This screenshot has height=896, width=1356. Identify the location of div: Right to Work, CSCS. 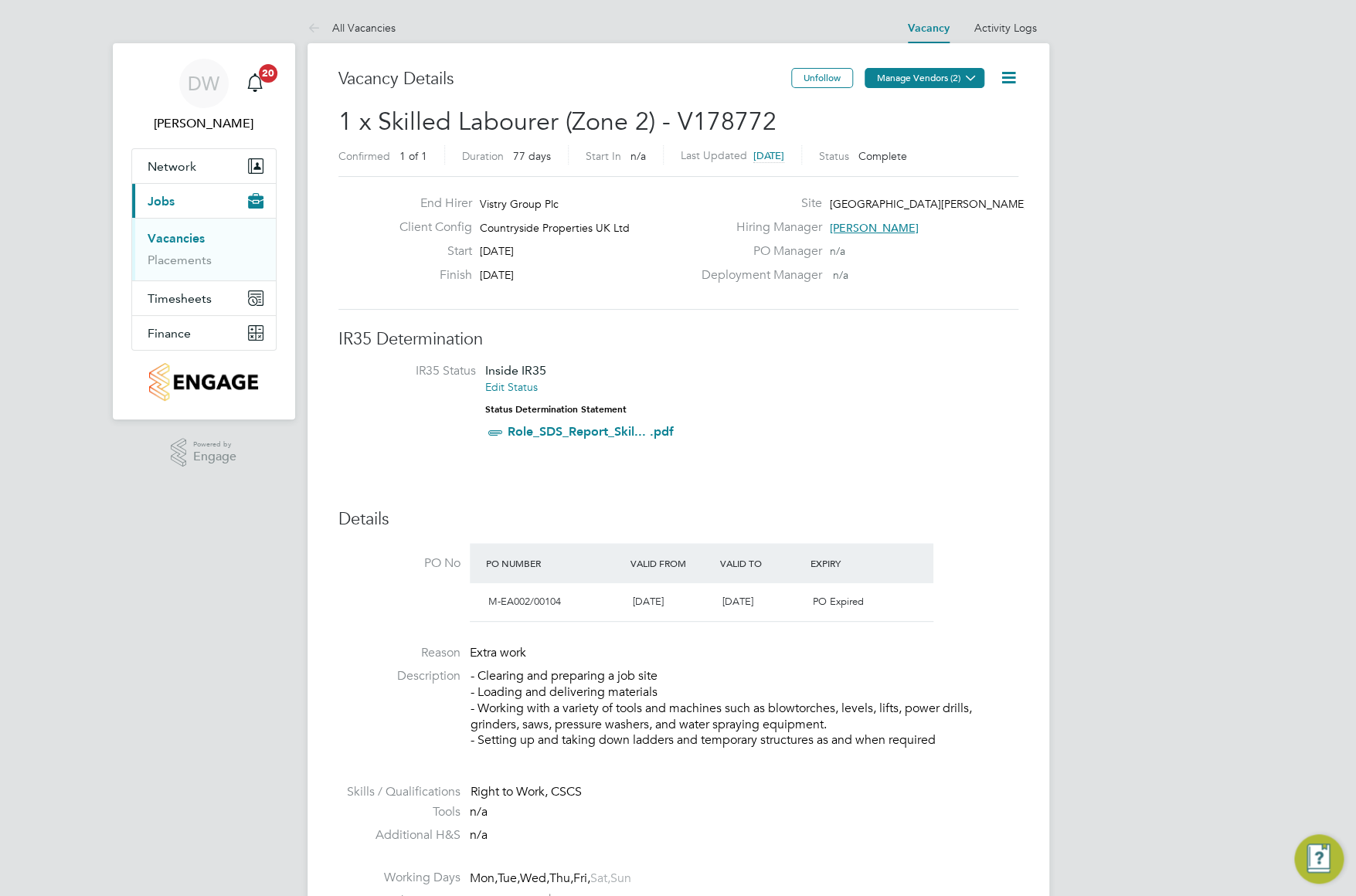
(744, 792).